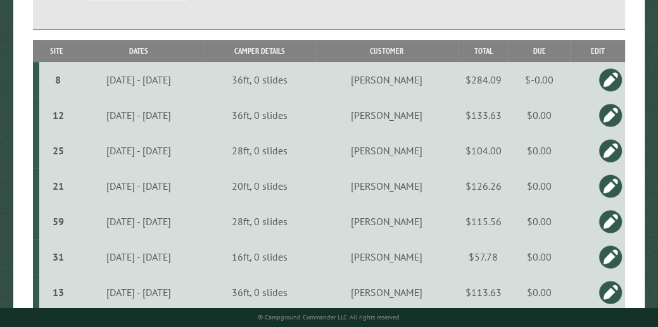 This screenshot has height=327, width=658. Describe the element at coordinates (386, 51) in the screenshot. I see `th: Customer` at that location.